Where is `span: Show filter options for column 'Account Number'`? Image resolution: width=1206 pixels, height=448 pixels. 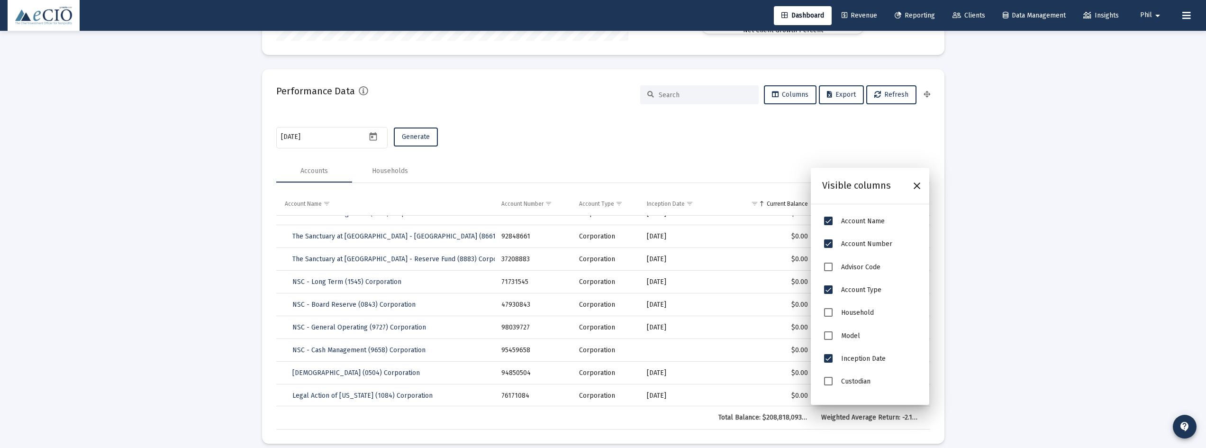
span: Show filter options for column 'Account Number' is located at coordinates (548, 203).